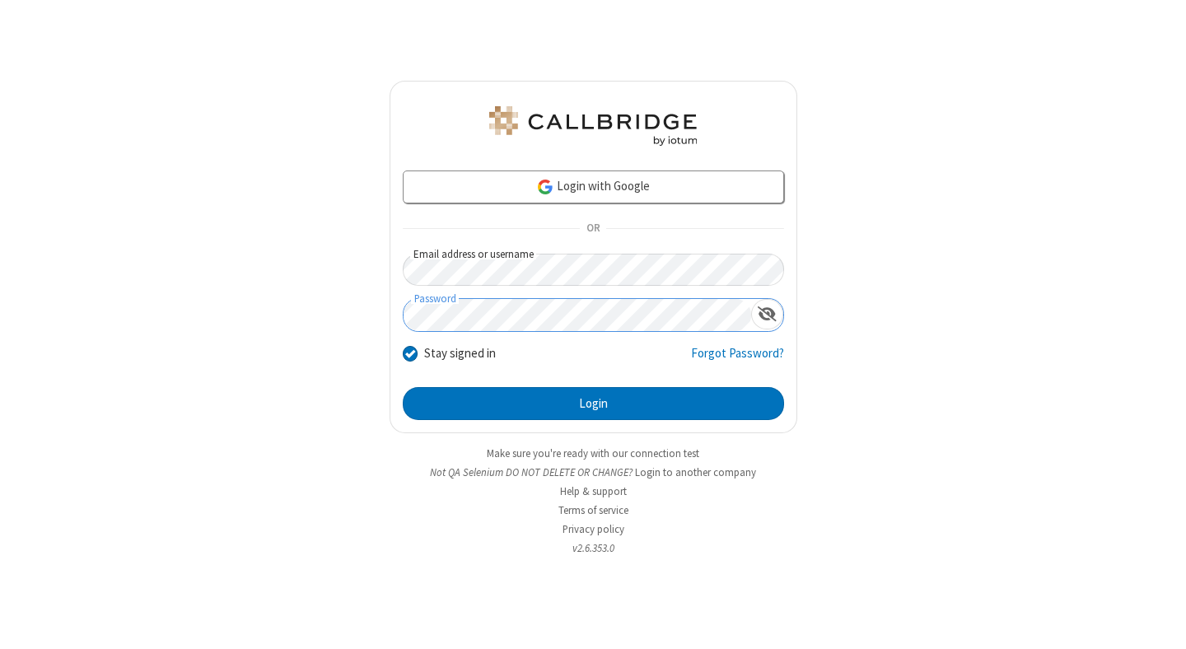 The image size is (1186, 649). What do you see at coordinates (593, 453) in the screenshot?
I see `a: Make sure you're ready with our connection test` at bounding box center [593, 453].